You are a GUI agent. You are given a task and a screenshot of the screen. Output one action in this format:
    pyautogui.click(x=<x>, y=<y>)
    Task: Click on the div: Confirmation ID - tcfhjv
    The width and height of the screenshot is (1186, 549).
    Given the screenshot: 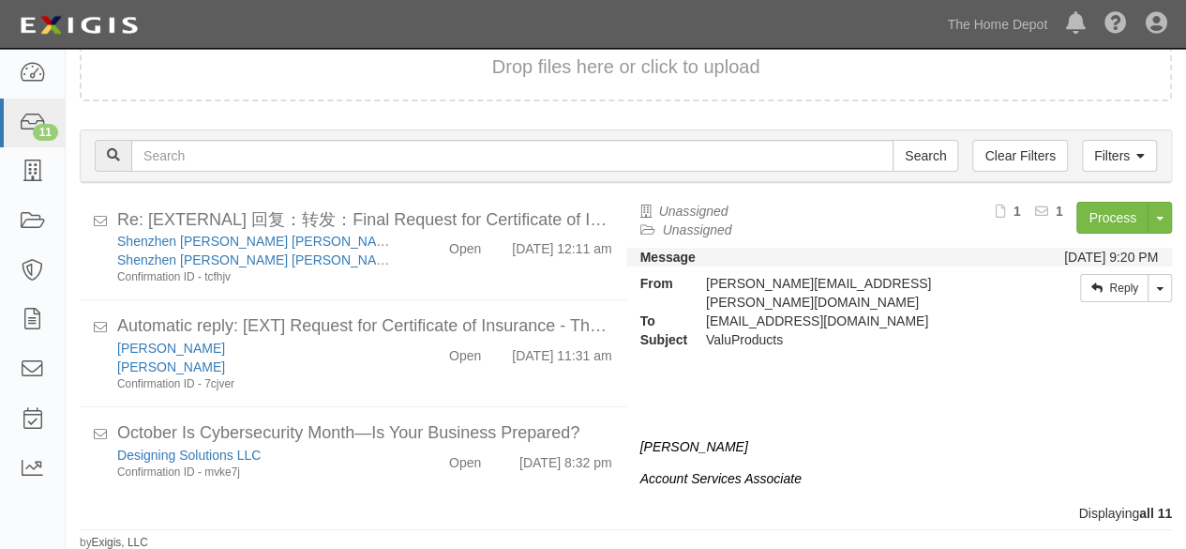 What is the action you would take?
    pyautogui.click(x=255, y=277)
    